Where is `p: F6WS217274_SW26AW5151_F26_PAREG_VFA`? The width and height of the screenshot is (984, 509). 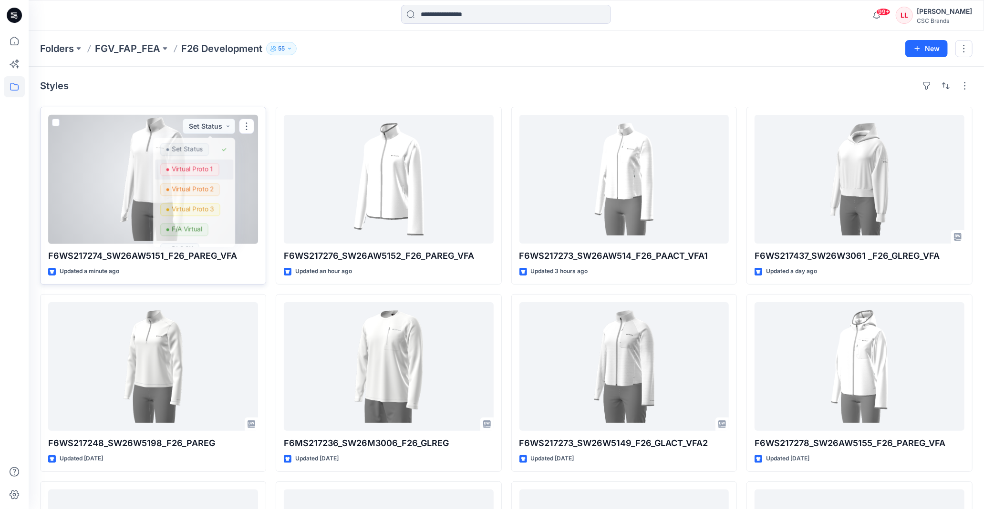 p: F6WS217274_SW26AW5151_F26_PAREG_VFA is located at coordinates (153, 256).